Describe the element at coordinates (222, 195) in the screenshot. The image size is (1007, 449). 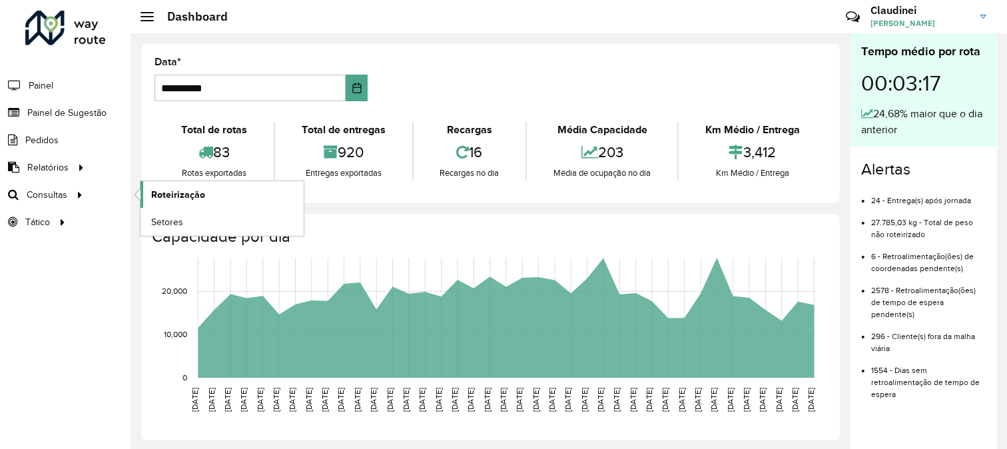
I see `a: Roteirização` at that location.